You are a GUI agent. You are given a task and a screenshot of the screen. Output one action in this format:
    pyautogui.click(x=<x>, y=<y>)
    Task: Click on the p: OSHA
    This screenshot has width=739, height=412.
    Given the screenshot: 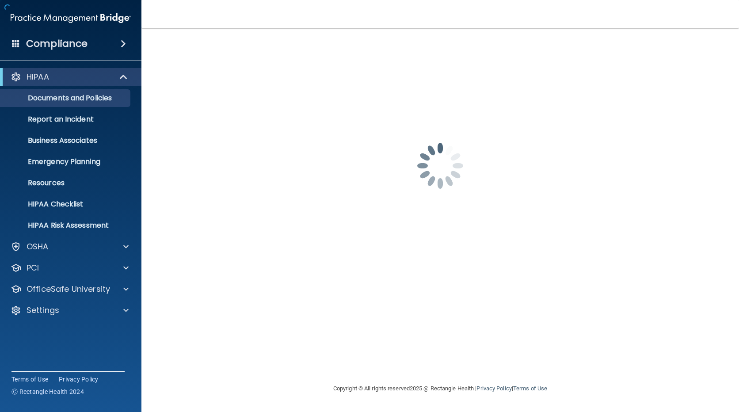 What is the action you would take?
    pyautogui.click(x=38, y=247)
    